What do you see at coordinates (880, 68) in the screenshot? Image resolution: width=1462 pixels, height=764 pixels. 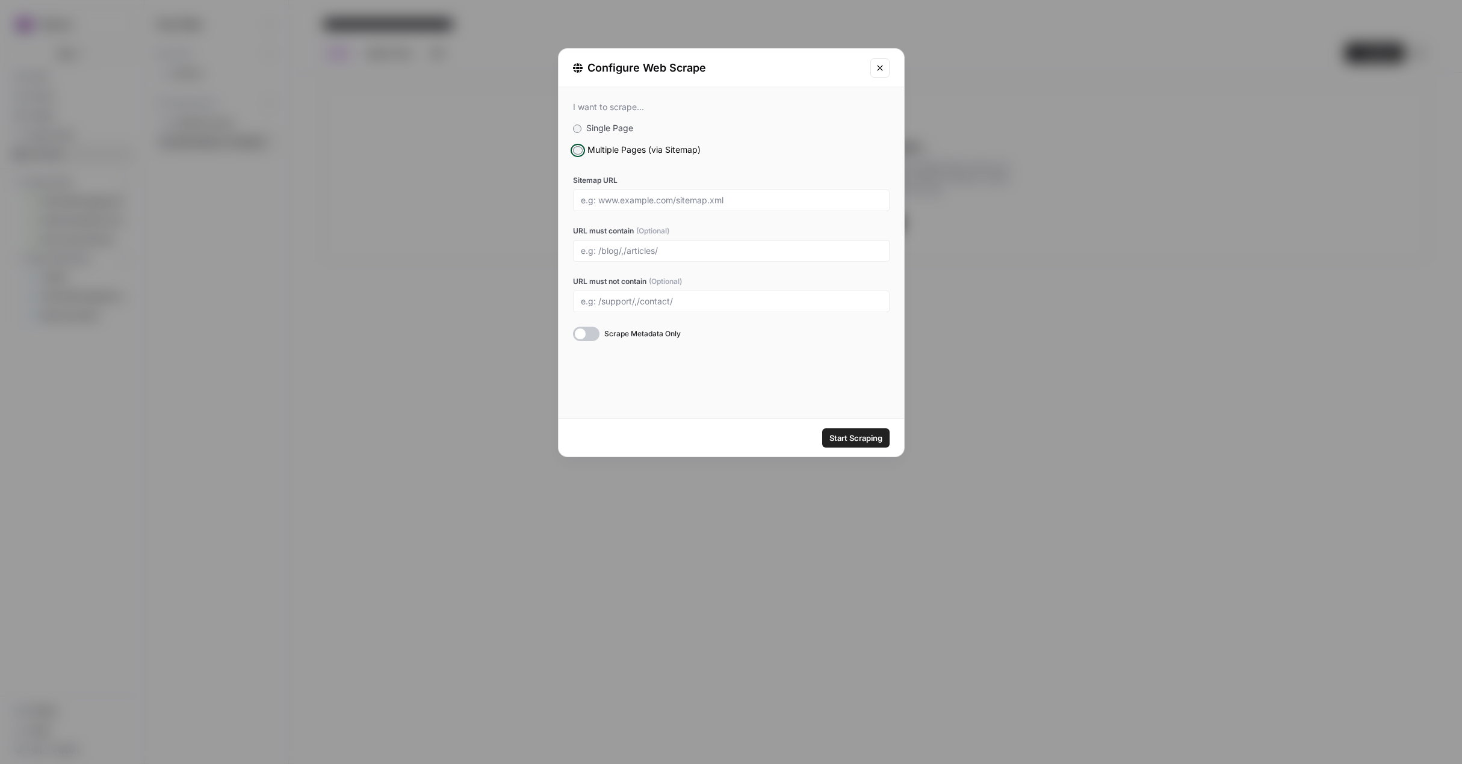 I see `button: Close modal` at bounding box center [880, 68].